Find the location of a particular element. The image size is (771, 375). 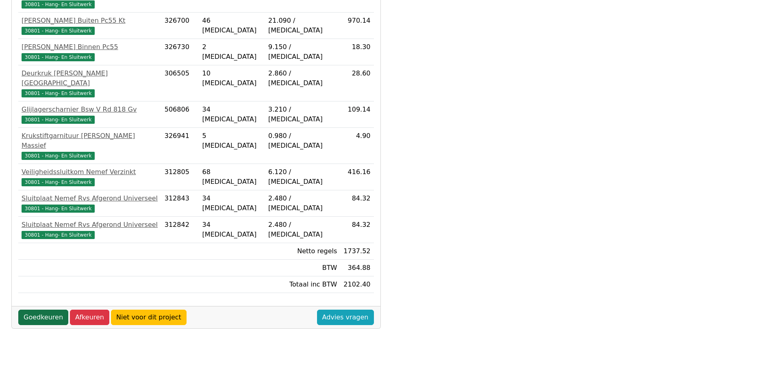

td: 306505 is located at coordinates (180, 83).